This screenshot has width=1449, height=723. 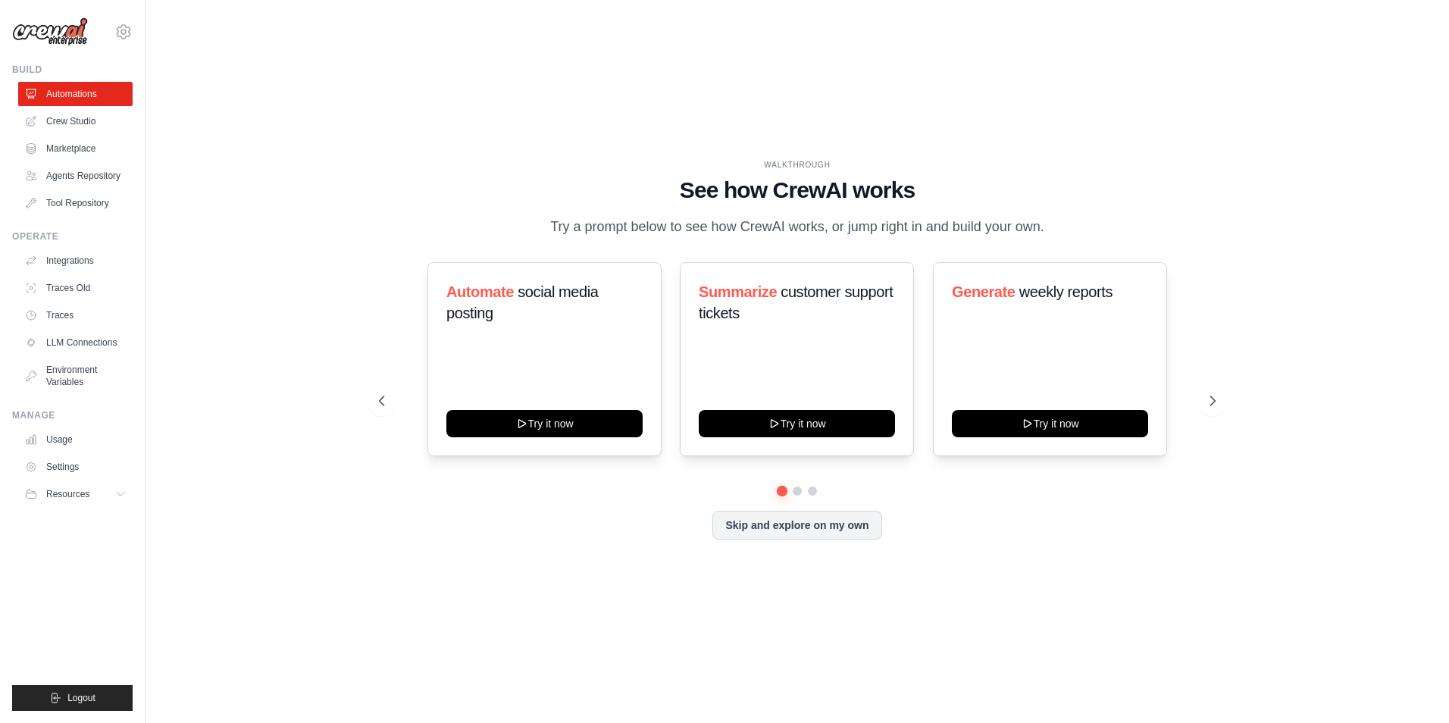 What do you see at coordinates (75, 439) in the screenshot?
I see `a: Usage` at bounding box center [75, 439].